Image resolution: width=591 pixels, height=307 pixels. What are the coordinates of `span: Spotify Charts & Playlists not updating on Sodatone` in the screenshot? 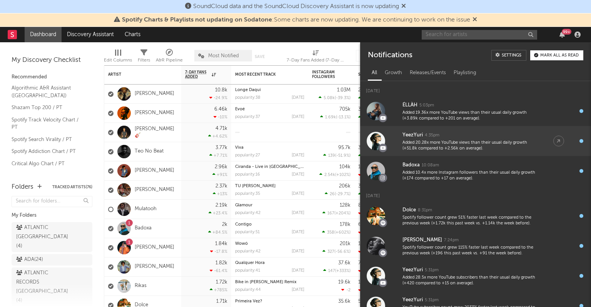 It's located at (197, 20).